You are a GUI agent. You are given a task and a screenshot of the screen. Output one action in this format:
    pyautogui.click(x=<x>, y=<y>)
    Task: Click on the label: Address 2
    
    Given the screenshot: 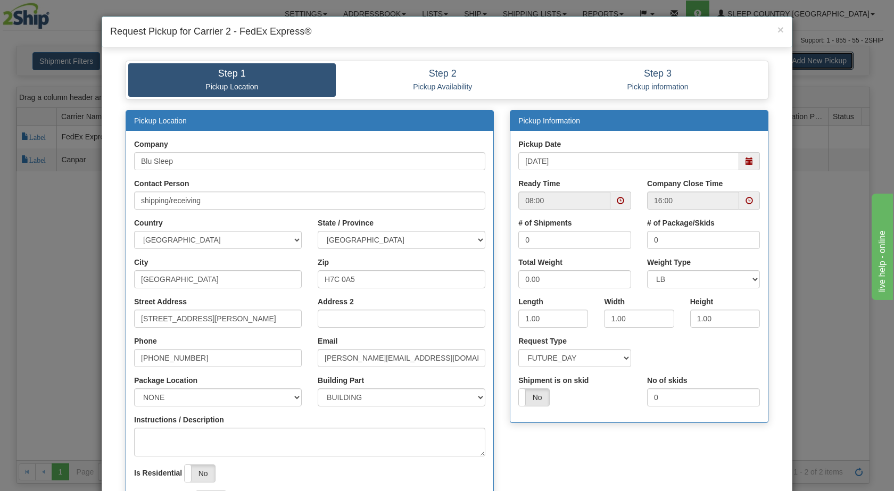 What is the action you would take?
    pyautogui.click(x=336, y=302)
    